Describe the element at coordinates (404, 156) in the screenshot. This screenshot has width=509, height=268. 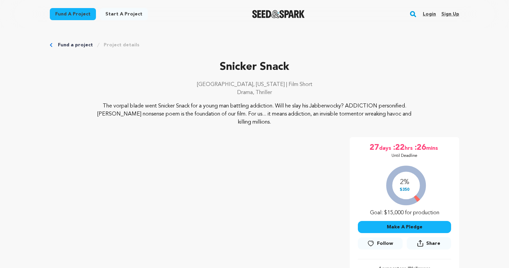
I see `p: Until Deadline` at that location.